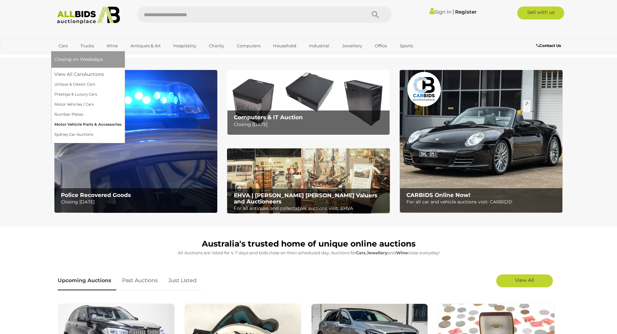 The width and height of the screenshot is (617, 334). Describe the element at coordinates (145, 46) in the screenshot. I see `a: Antiques & Art` at that location.